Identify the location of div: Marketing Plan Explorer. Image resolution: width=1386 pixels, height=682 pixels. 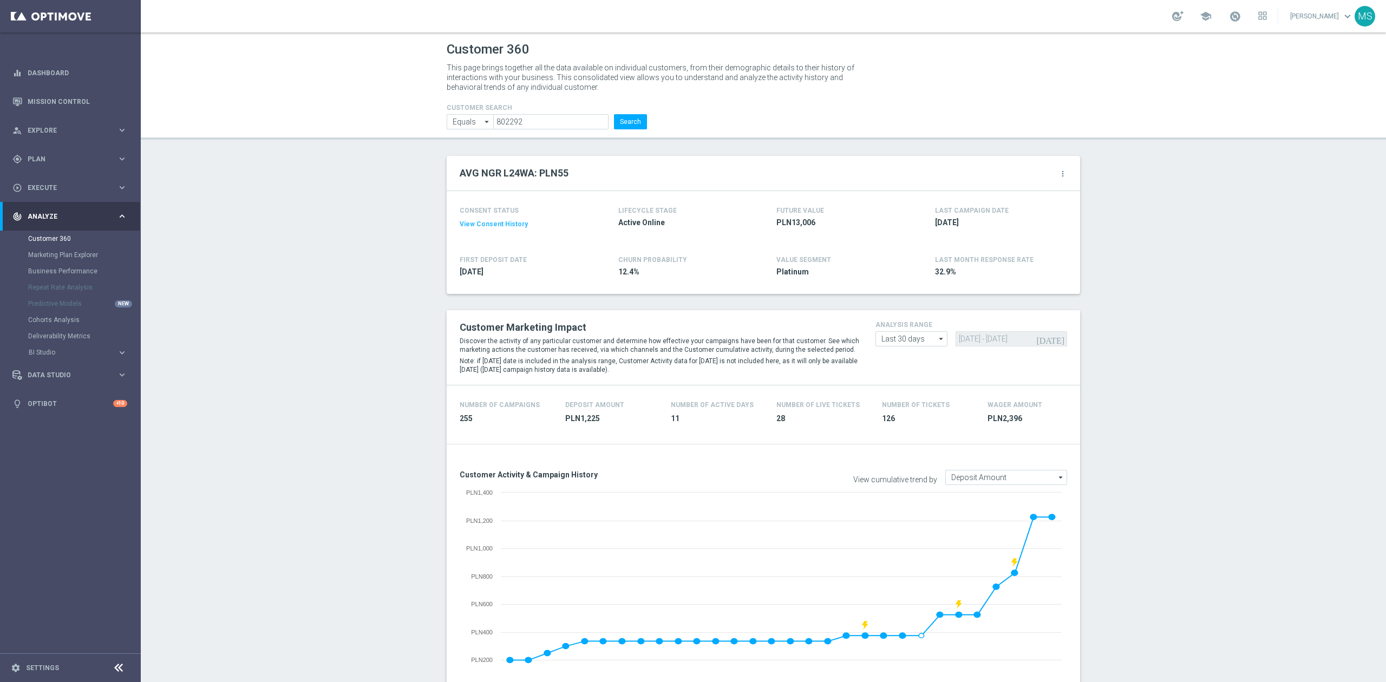
(84, 255).